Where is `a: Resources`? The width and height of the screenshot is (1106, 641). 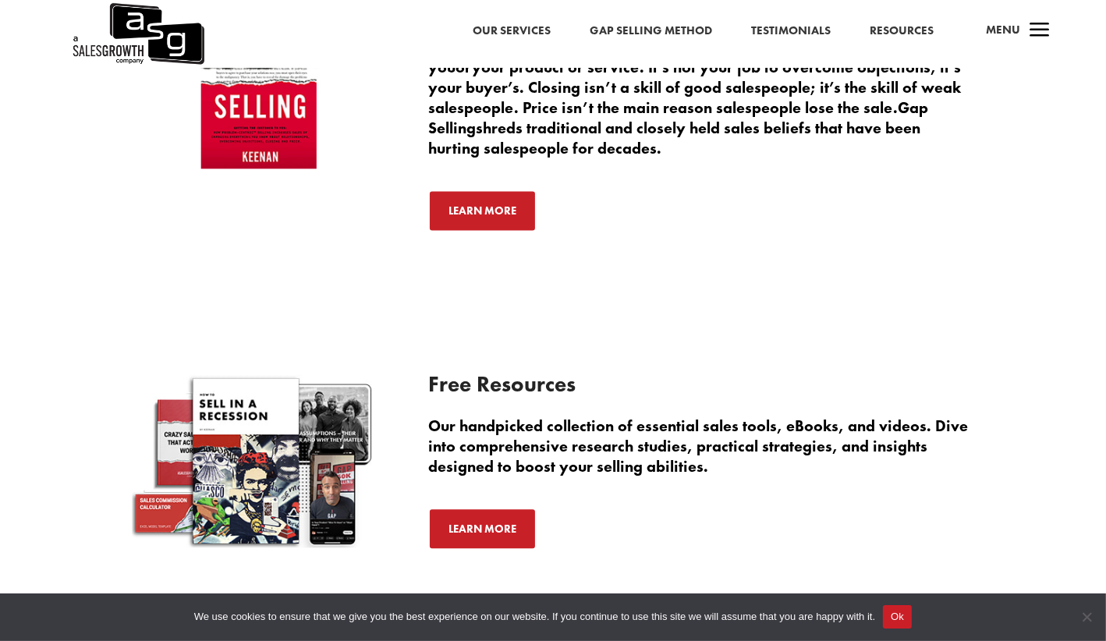
a: Resources is located at coordinates (902, 31).